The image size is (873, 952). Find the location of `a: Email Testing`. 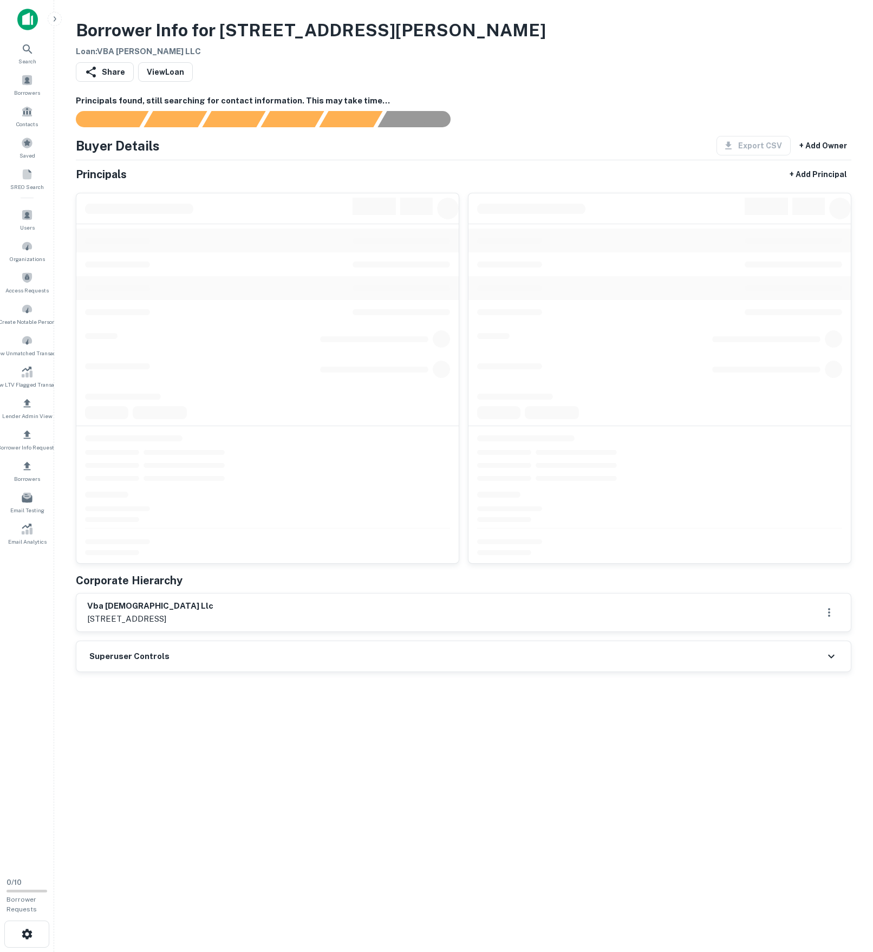

a: Email Testing is located at coordinates (27, 502).